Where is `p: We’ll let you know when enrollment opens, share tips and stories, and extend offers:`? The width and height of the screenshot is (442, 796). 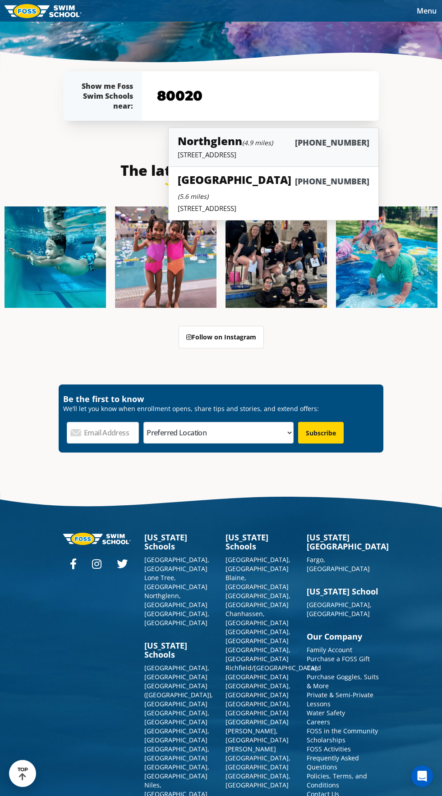
p: We’ll let you know when enrollment opens, share tips and stories, and extend offers: is located at coordinates (221, 408).